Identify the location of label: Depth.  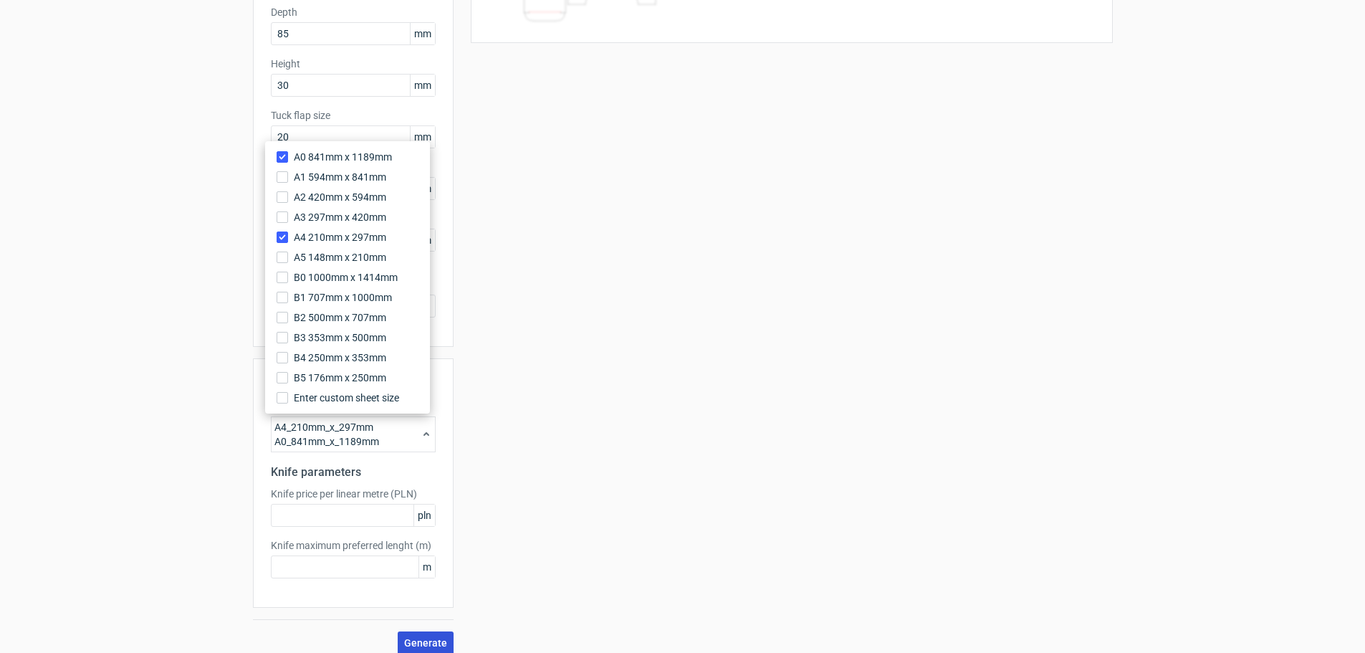
(353, 12).